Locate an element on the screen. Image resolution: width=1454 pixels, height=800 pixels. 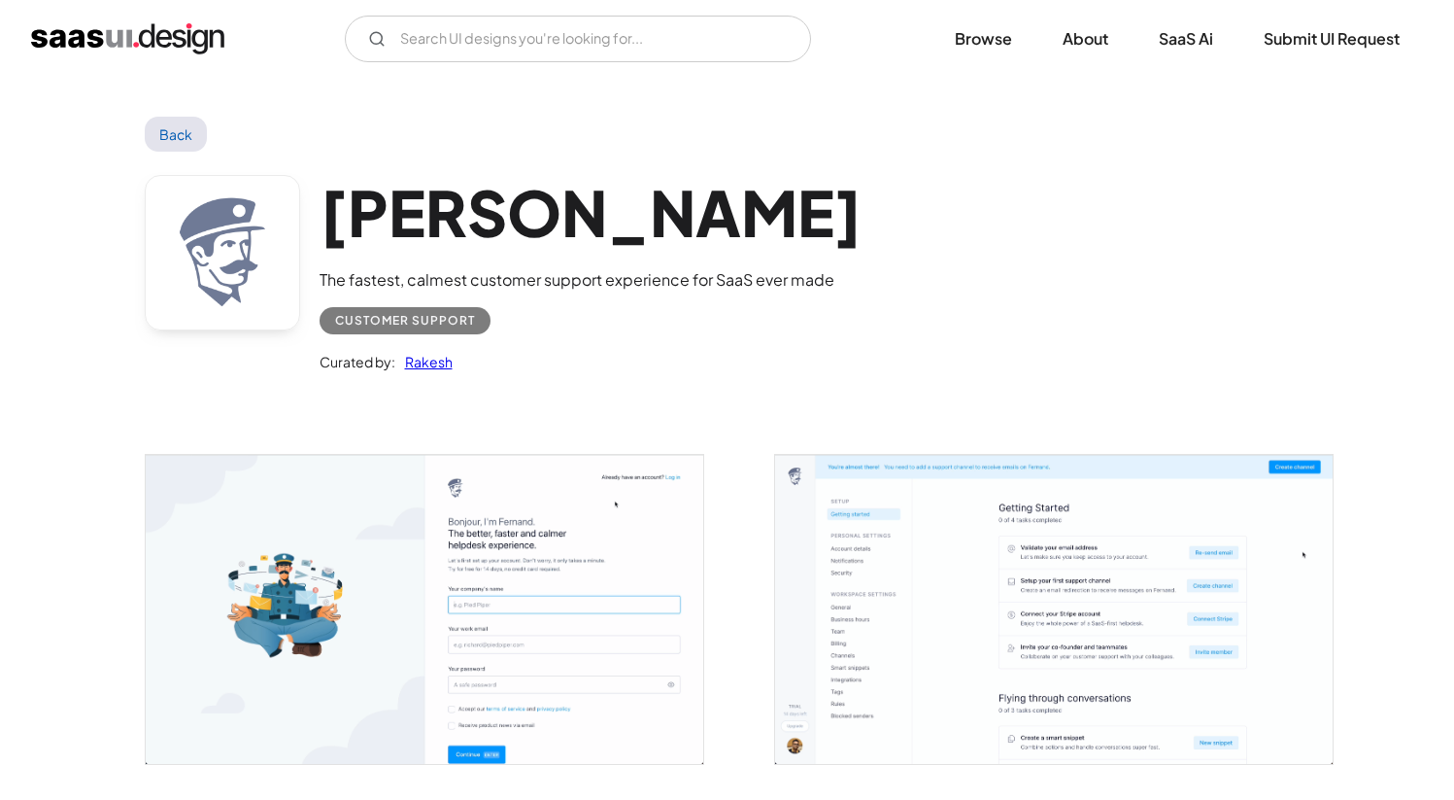
a: SaaS Ai is located at coordinates (1186, 39).